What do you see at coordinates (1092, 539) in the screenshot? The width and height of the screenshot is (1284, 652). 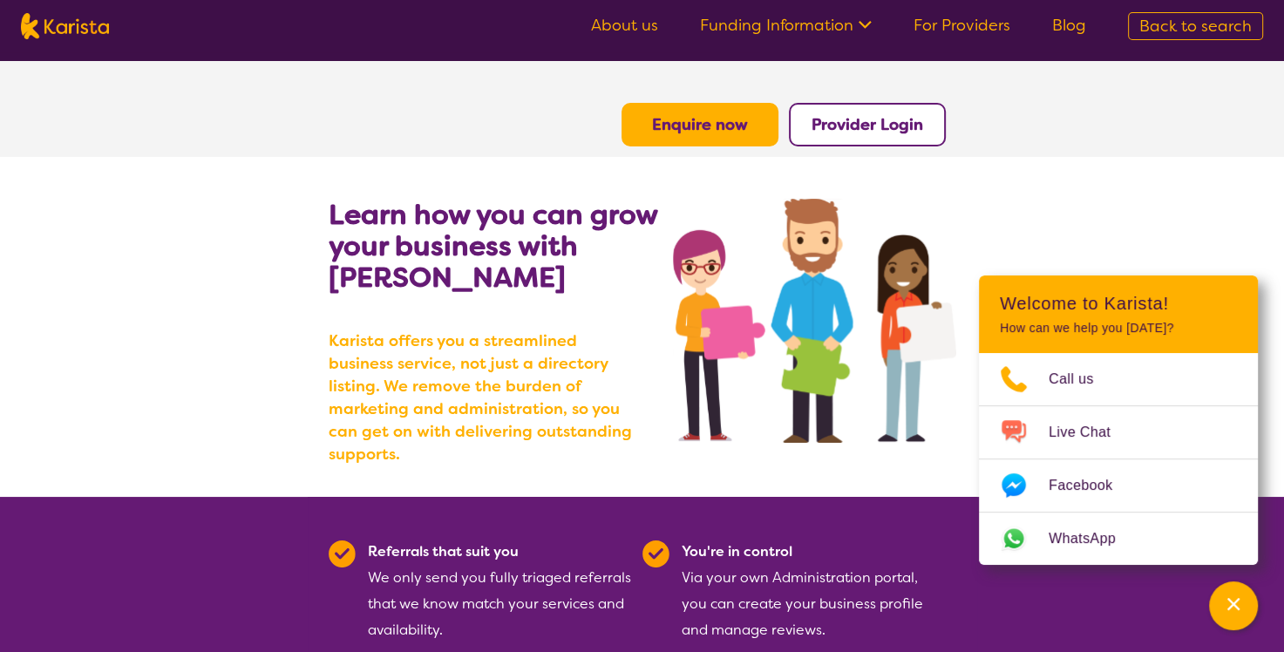 I see `span: WhatsApp` at bounding box center [1092, 539].